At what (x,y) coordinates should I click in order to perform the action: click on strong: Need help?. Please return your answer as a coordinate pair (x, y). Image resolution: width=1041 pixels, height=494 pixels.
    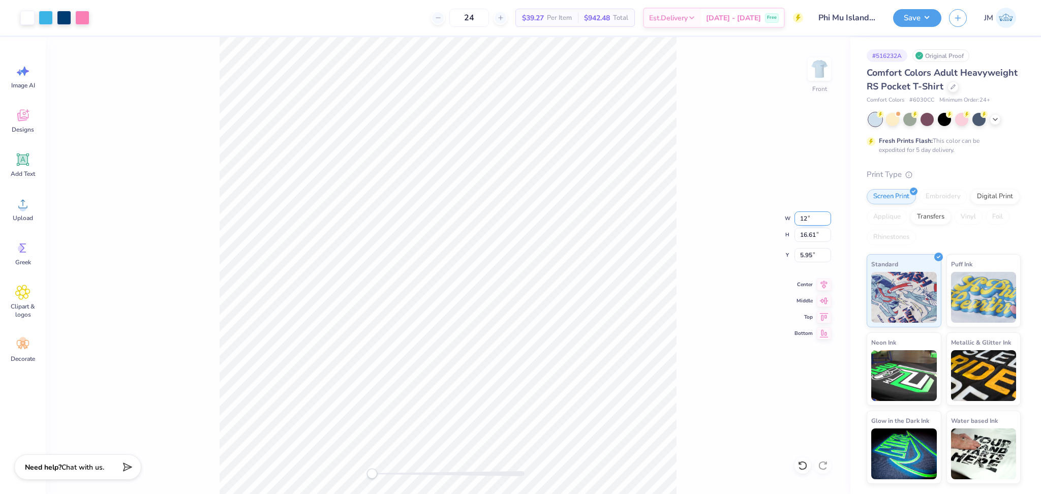
    Looking at the image, I should click on (43, 467).